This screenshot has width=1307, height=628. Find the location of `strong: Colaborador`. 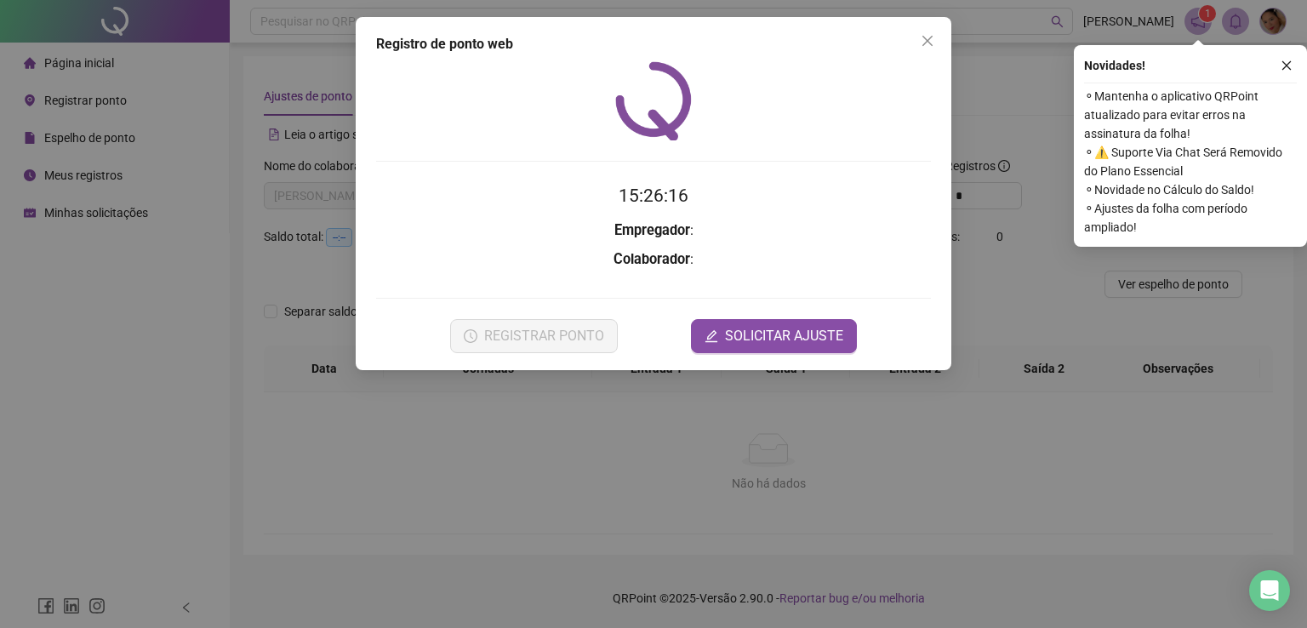

strong: Colaborador is located at coordinates (652, 259).